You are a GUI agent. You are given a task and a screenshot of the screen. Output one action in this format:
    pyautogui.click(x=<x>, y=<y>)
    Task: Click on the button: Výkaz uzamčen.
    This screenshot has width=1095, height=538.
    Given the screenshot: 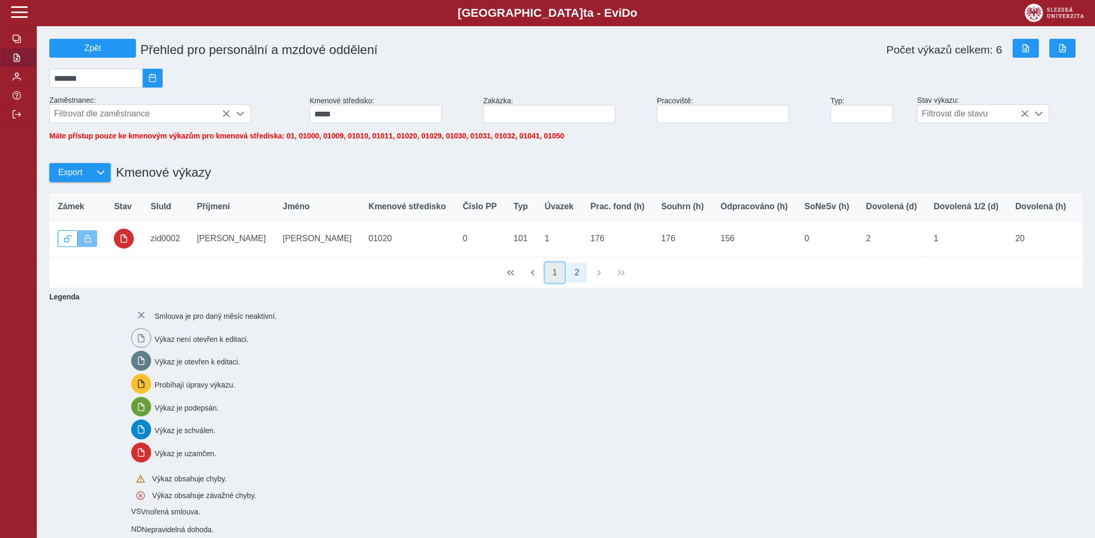 What is the action you would take?
    pyautogui.click(x=88, y=239)
    